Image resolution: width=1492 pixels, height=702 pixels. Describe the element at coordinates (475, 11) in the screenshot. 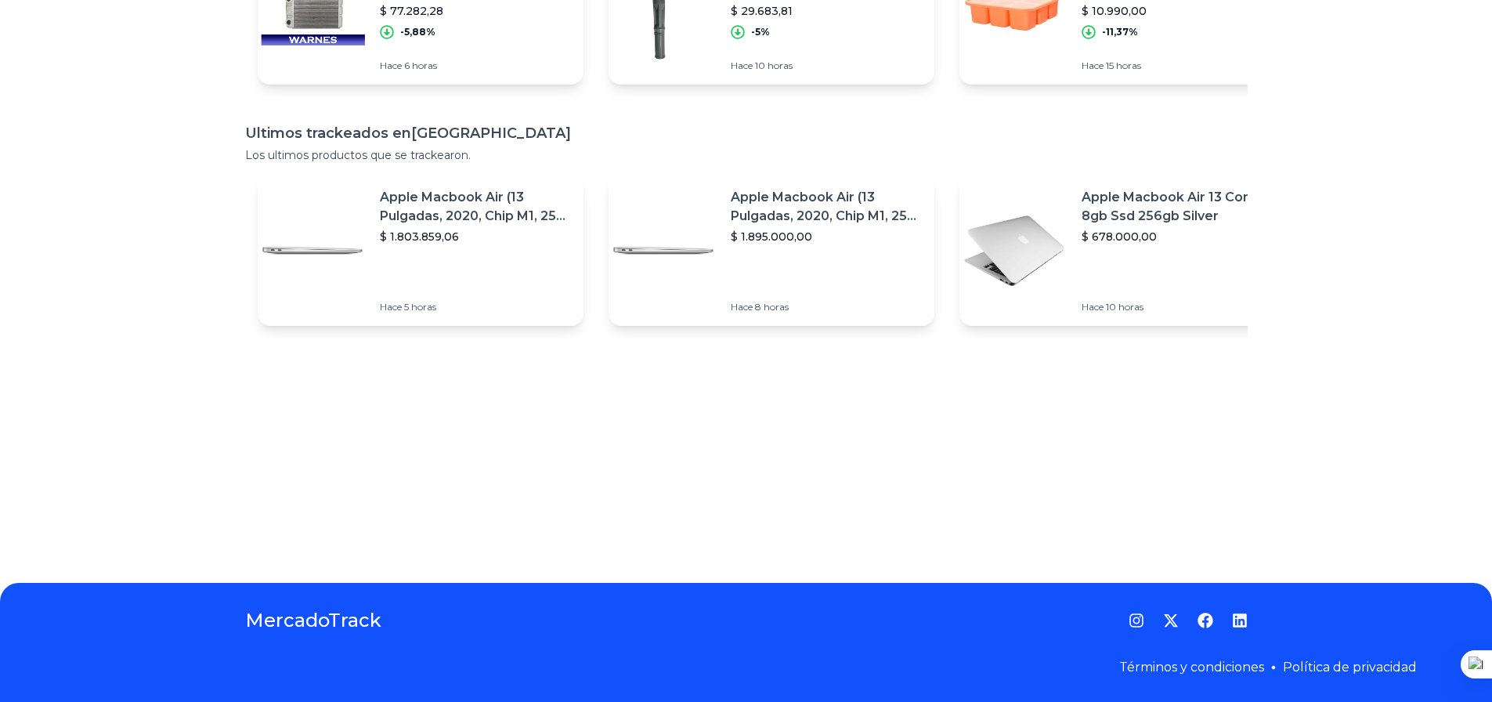

I see `p: $ 77.282,28` at that location.